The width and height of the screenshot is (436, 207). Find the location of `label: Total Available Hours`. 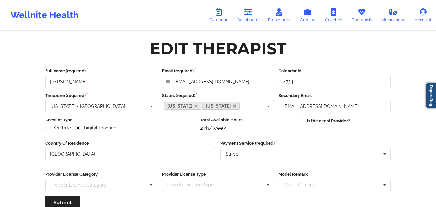

label: Total Available Hours is located at coordinates (247, 120).